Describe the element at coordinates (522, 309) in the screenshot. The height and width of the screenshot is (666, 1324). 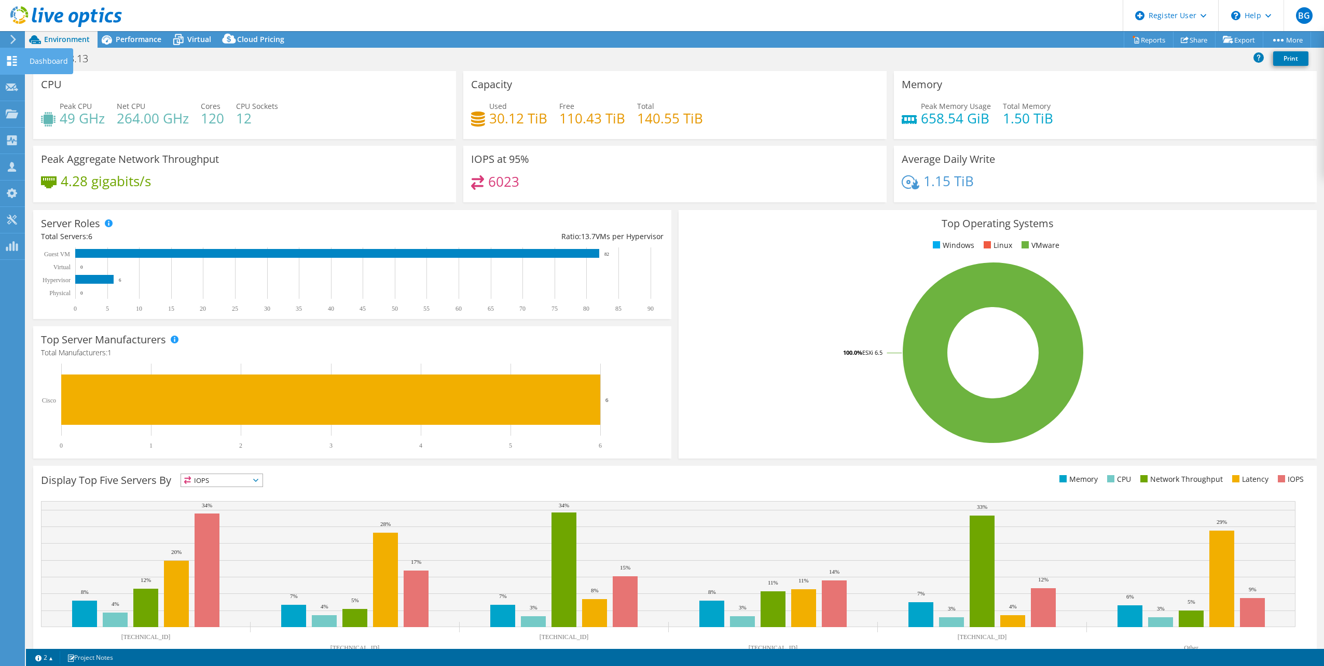
I see `text: 70` at that location.